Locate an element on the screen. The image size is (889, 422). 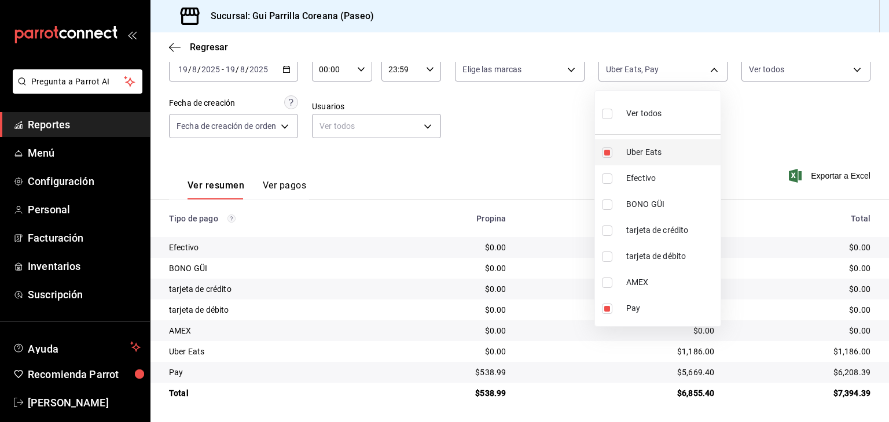
span: Uber Eats is located at coordinates (671, 152).